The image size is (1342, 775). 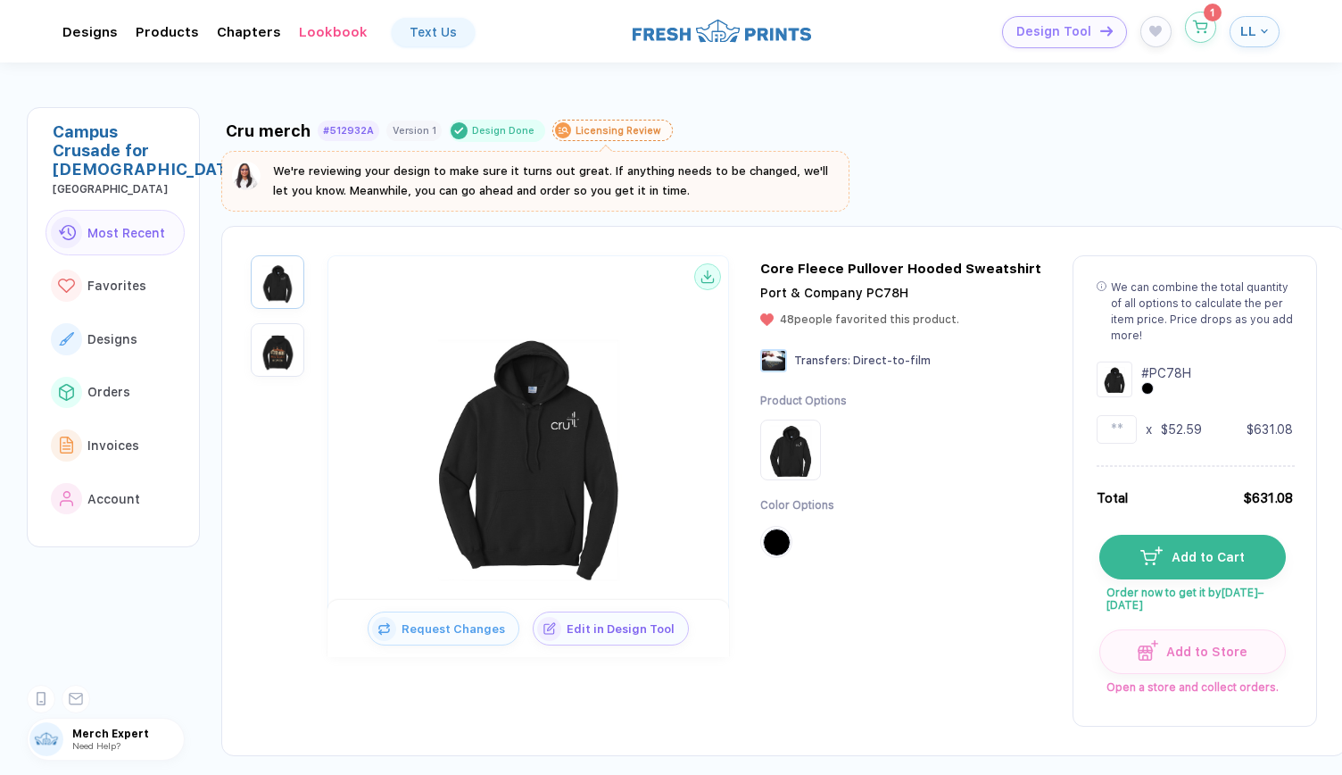 I want to click on span: Add to Store, so click(x=1203, y=651).